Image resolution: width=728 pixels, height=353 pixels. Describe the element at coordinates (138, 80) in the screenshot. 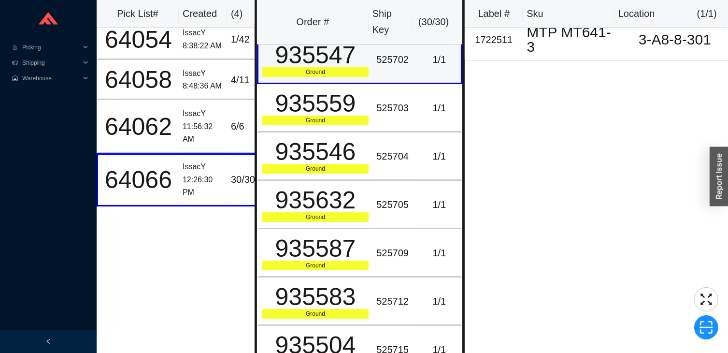

I see `div: 64058` at that location.